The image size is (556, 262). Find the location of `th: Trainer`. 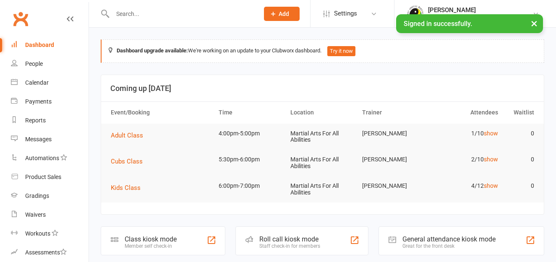

th: Trainer is located at coordinates (394, 112).